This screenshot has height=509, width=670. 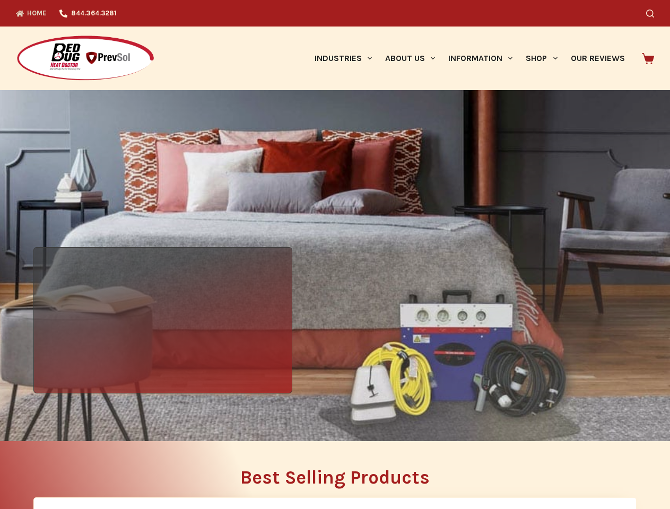 I want to click on a: Prevsol/Bed Bug Heat Doctor, so click(x=85, y=58).